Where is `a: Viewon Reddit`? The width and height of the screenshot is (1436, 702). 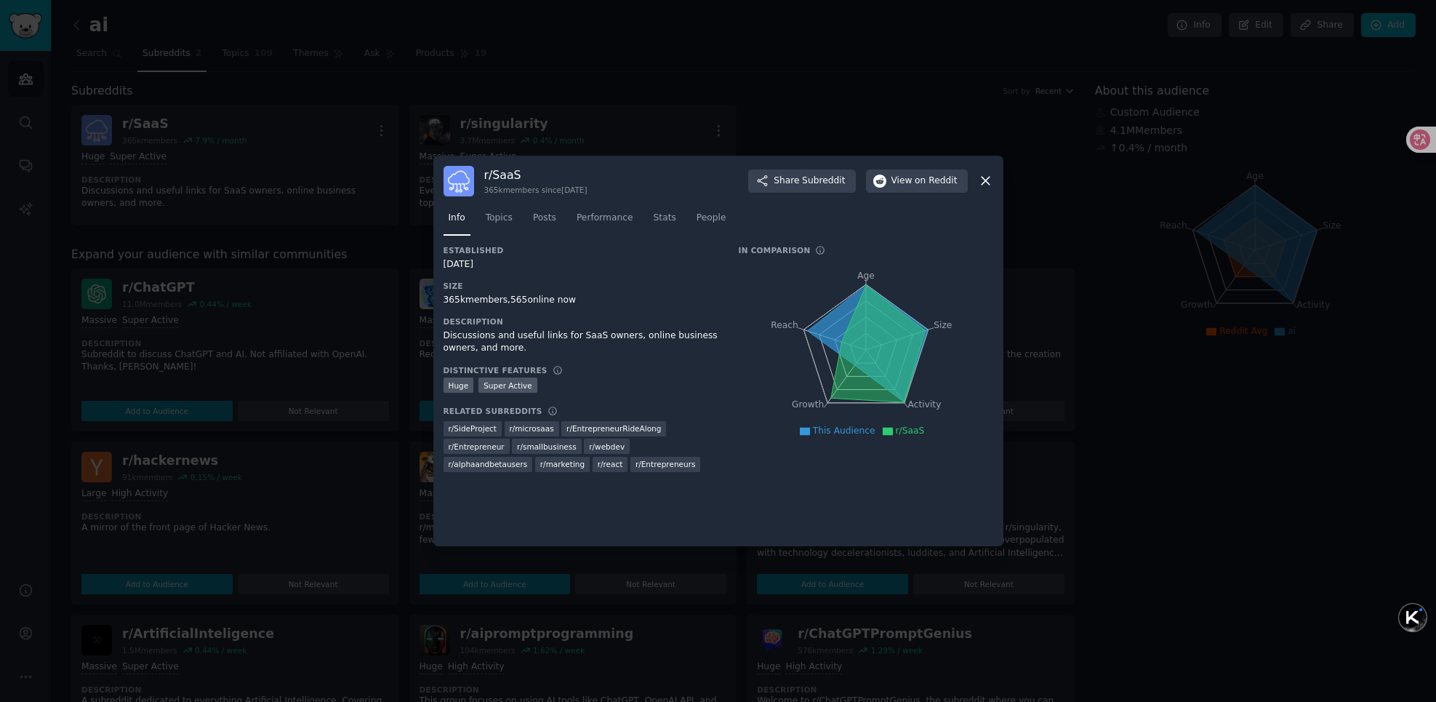
a: Viewon Reddit is located at coordinates (917, 181).